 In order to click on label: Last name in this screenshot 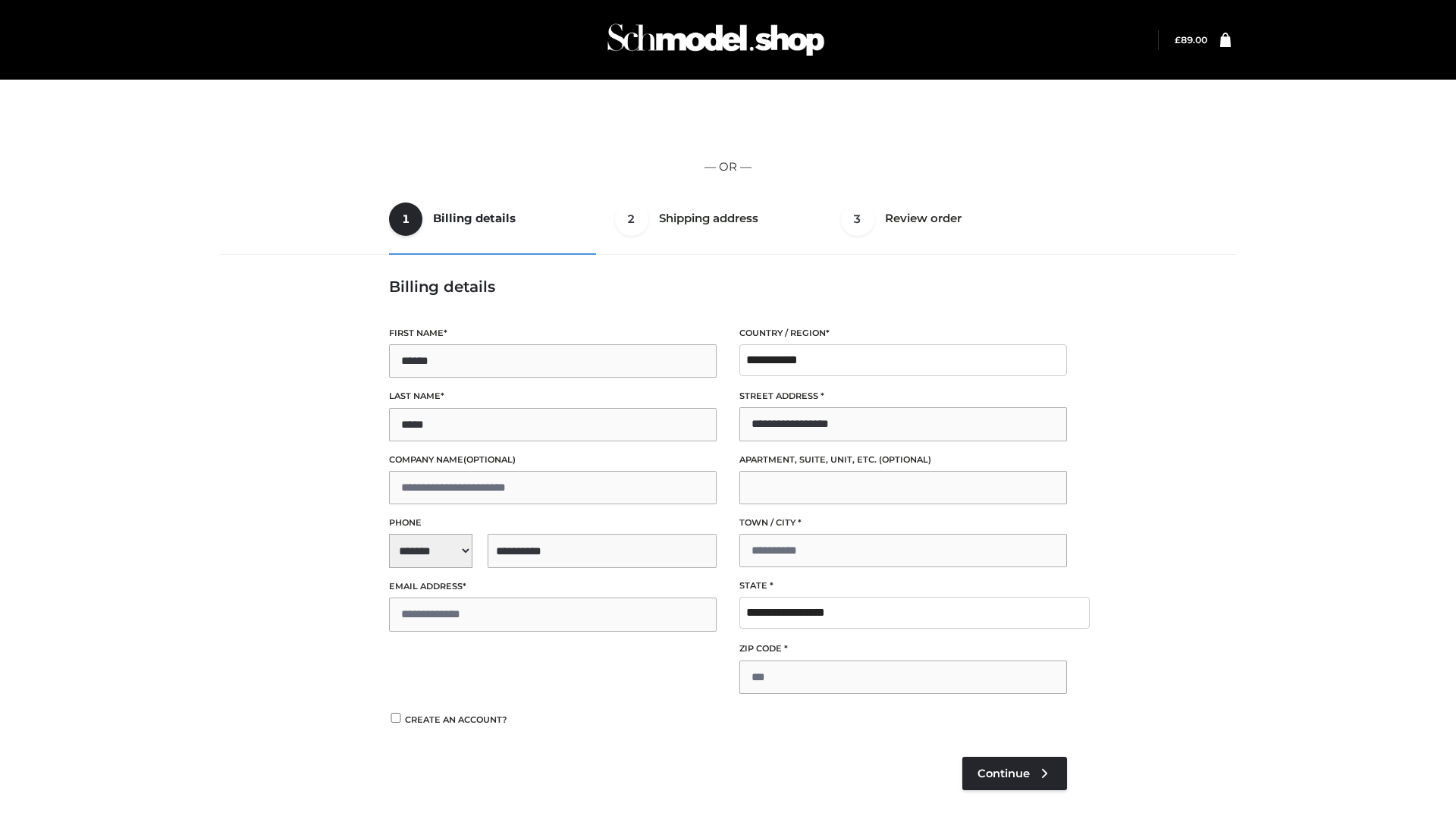, I will do `click(553, 395)`.